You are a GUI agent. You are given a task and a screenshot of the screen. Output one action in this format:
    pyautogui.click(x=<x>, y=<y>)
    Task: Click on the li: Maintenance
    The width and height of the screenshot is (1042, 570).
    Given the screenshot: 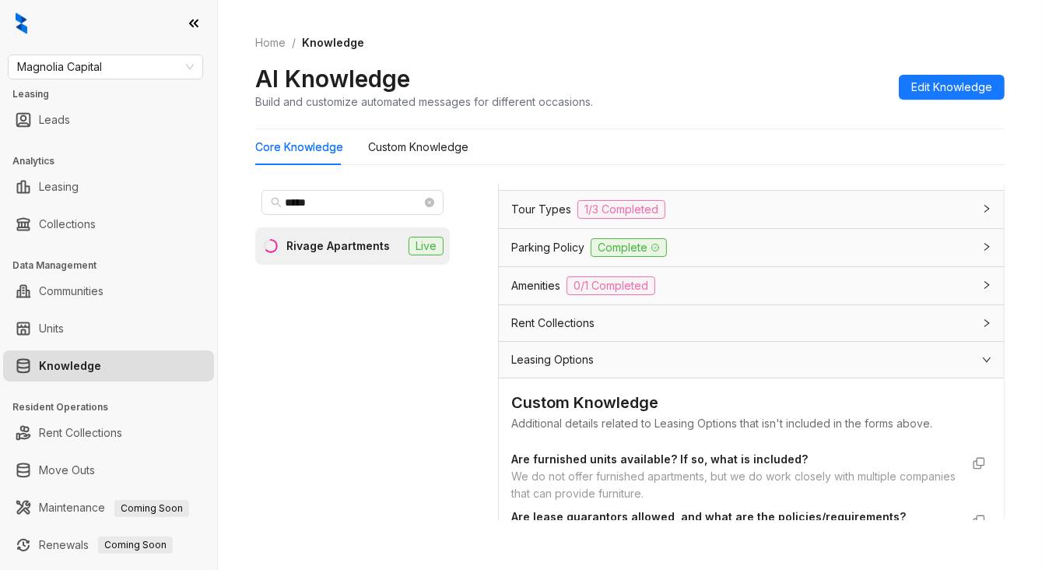 What is the action you would take?
    pyautogui.click(x=108, y=507)
    